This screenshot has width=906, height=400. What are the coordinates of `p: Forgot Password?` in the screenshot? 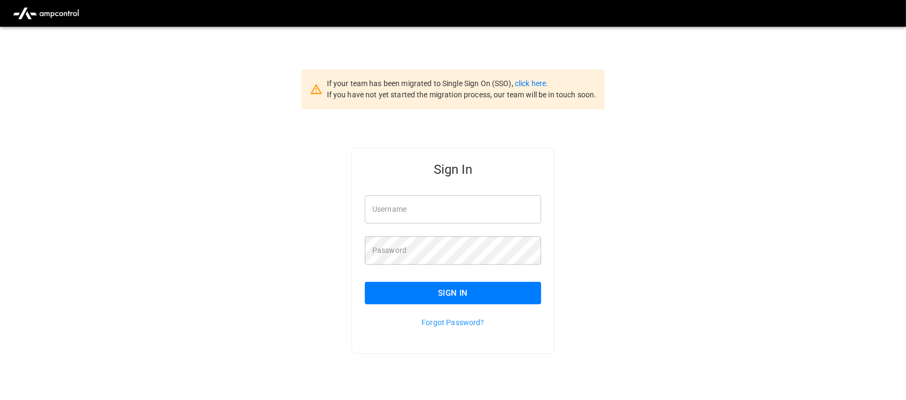 It's located at (453, 322).